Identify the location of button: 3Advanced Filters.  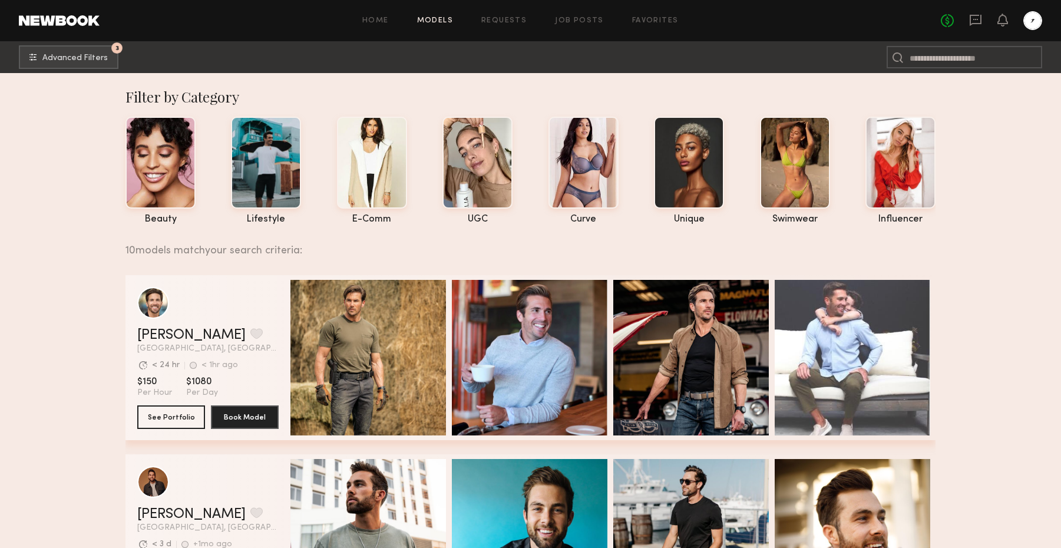
(68, 57).